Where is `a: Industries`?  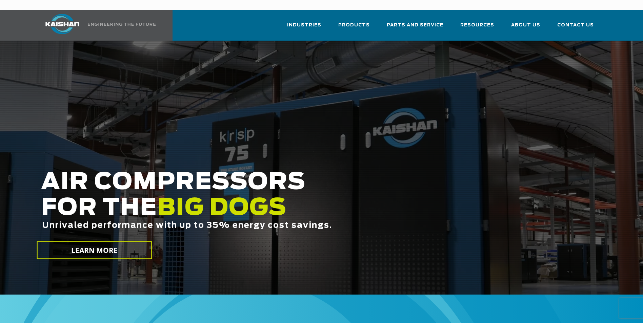
a: Industries is located at coordinates (304, 28).